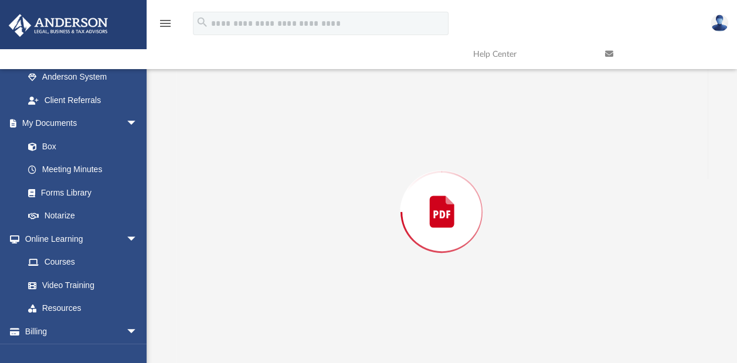 This screenshot has width=737, height=363. I want to click on a: Resources, so click(83, 309).